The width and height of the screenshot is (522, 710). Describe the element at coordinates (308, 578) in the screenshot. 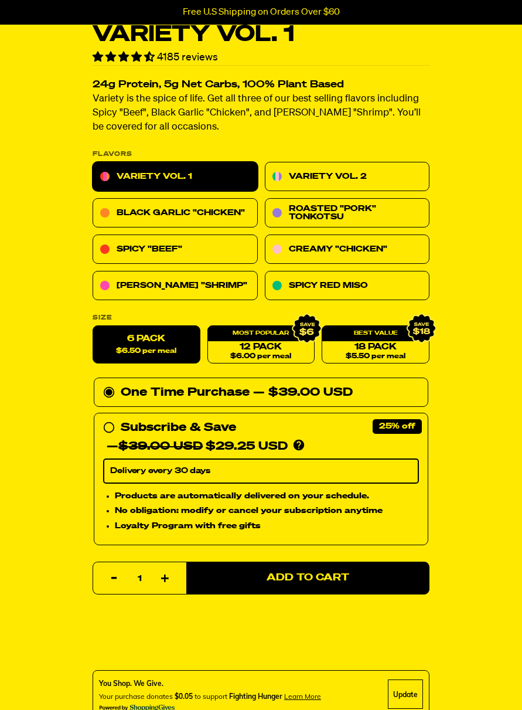

I see `span: Add to Cart` at that location.